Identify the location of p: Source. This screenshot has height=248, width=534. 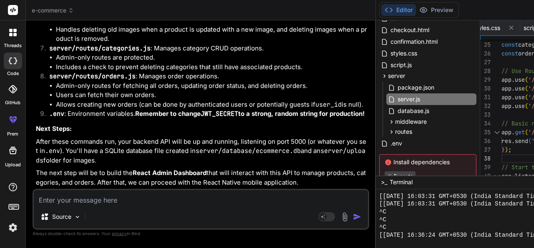
(62, 217).